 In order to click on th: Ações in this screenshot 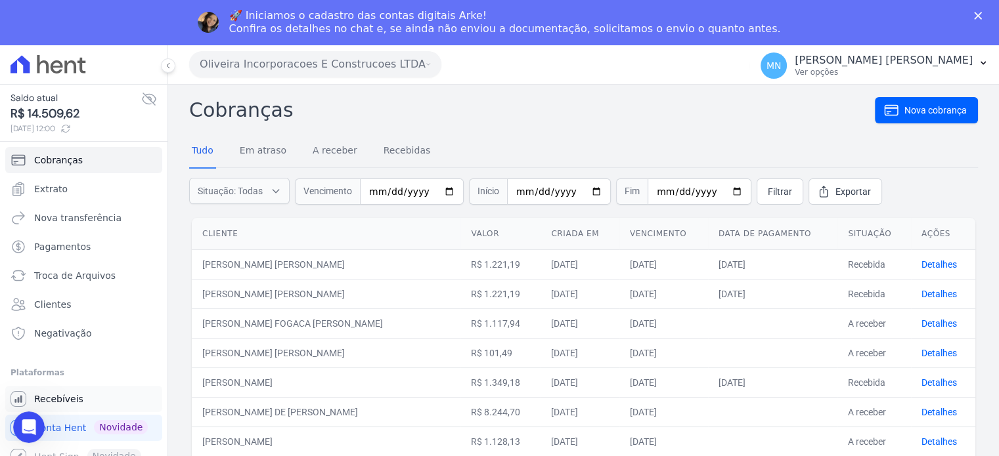, I will do `click(943, 234)`.